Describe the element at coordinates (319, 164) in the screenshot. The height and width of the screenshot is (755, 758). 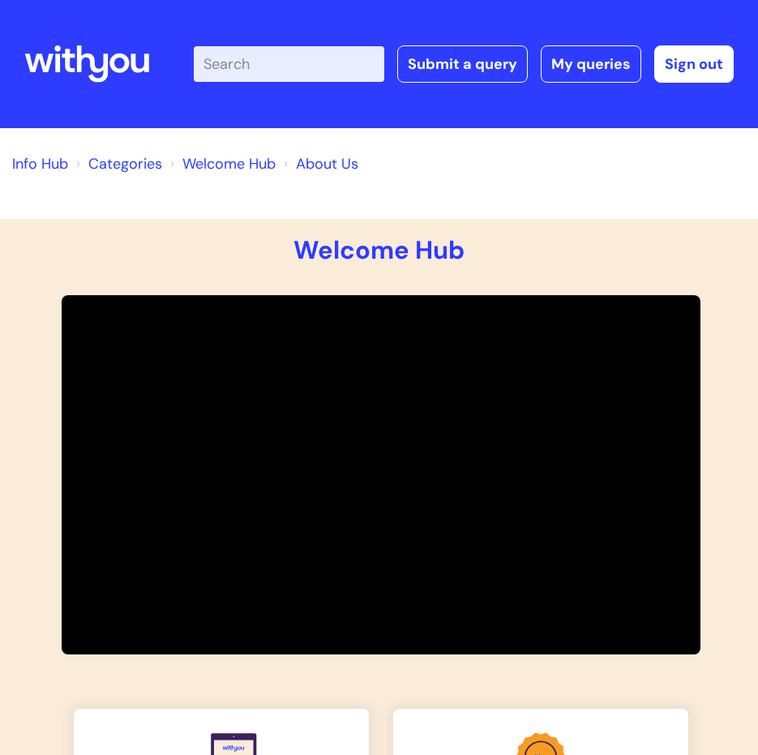
I see `li: About Us` at that location.